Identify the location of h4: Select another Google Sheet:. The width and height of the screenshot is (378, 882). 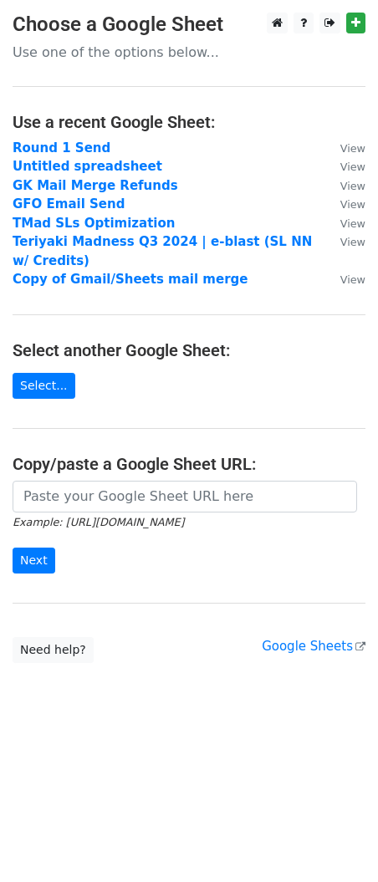
(189, 350).